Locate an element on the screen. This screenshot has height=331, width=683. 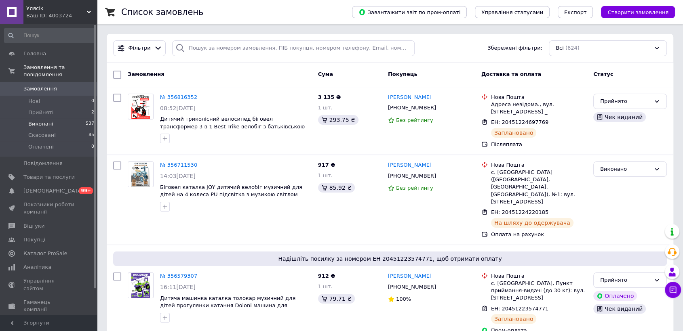
div: Післяплата is located at coordinates (539, 145).